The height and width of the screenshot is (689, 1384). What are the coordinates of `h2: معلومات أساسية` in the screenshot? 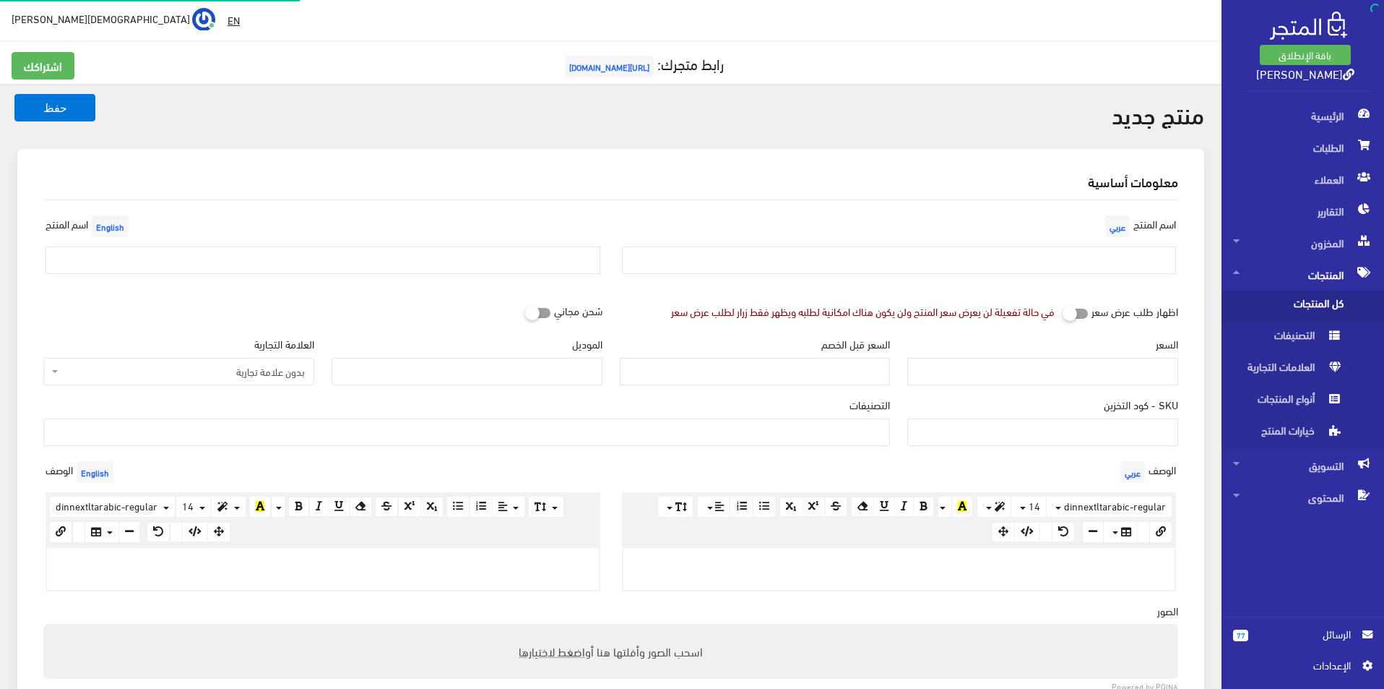 It's located at (611, 181).